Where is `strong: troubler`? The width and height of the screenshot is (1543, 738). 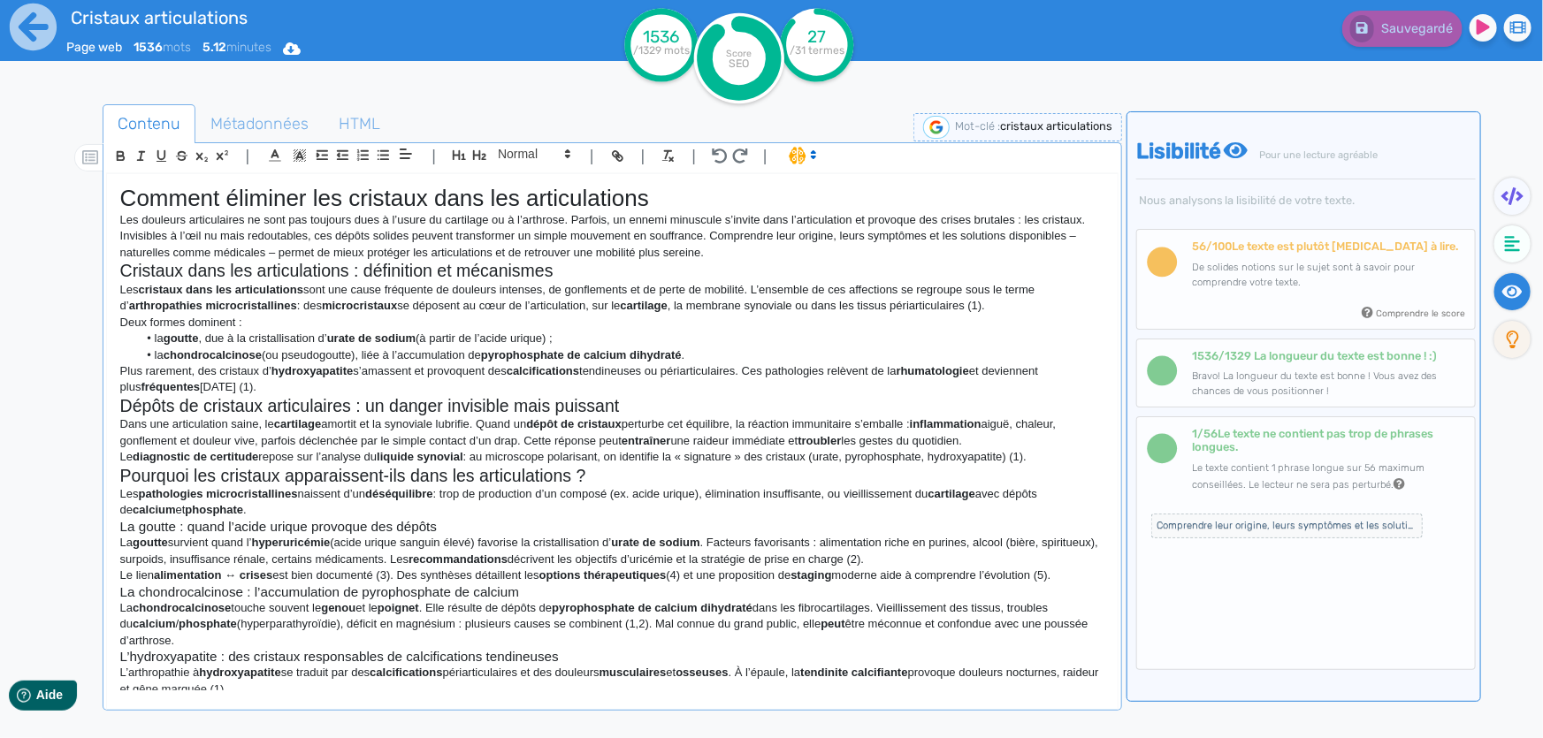 strong: troubler is located at coordinates (819, 440).